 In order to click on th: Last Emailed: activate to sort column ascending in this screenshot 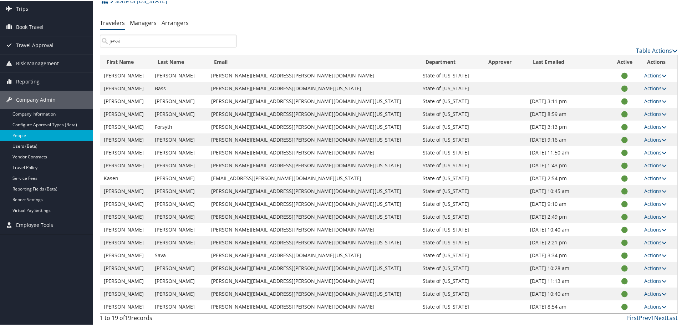, I will do `click(567, 61)`.